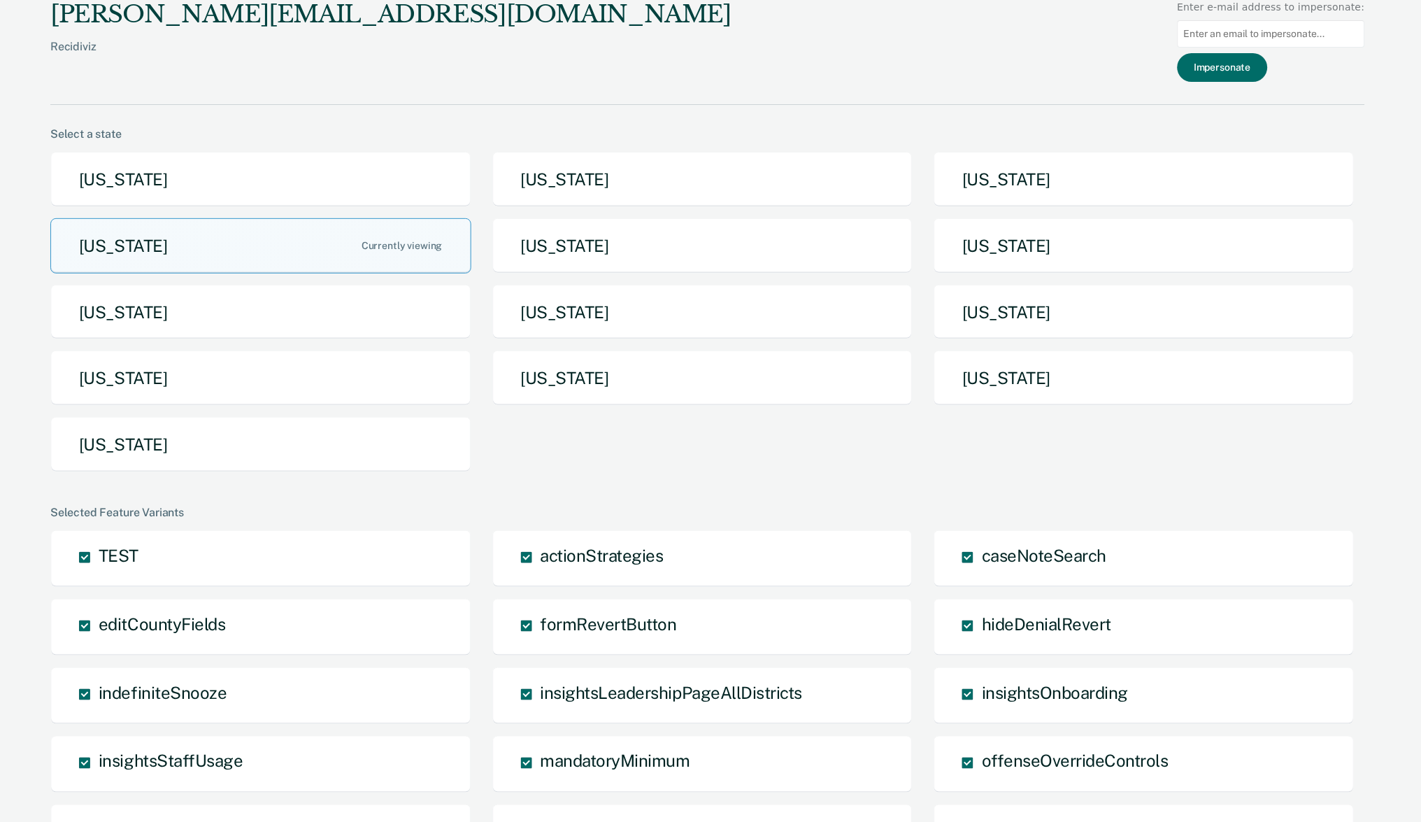  Describe the element at coordinates (608, 624) in the screenshot. I see `span: formRevertButton` at that location.